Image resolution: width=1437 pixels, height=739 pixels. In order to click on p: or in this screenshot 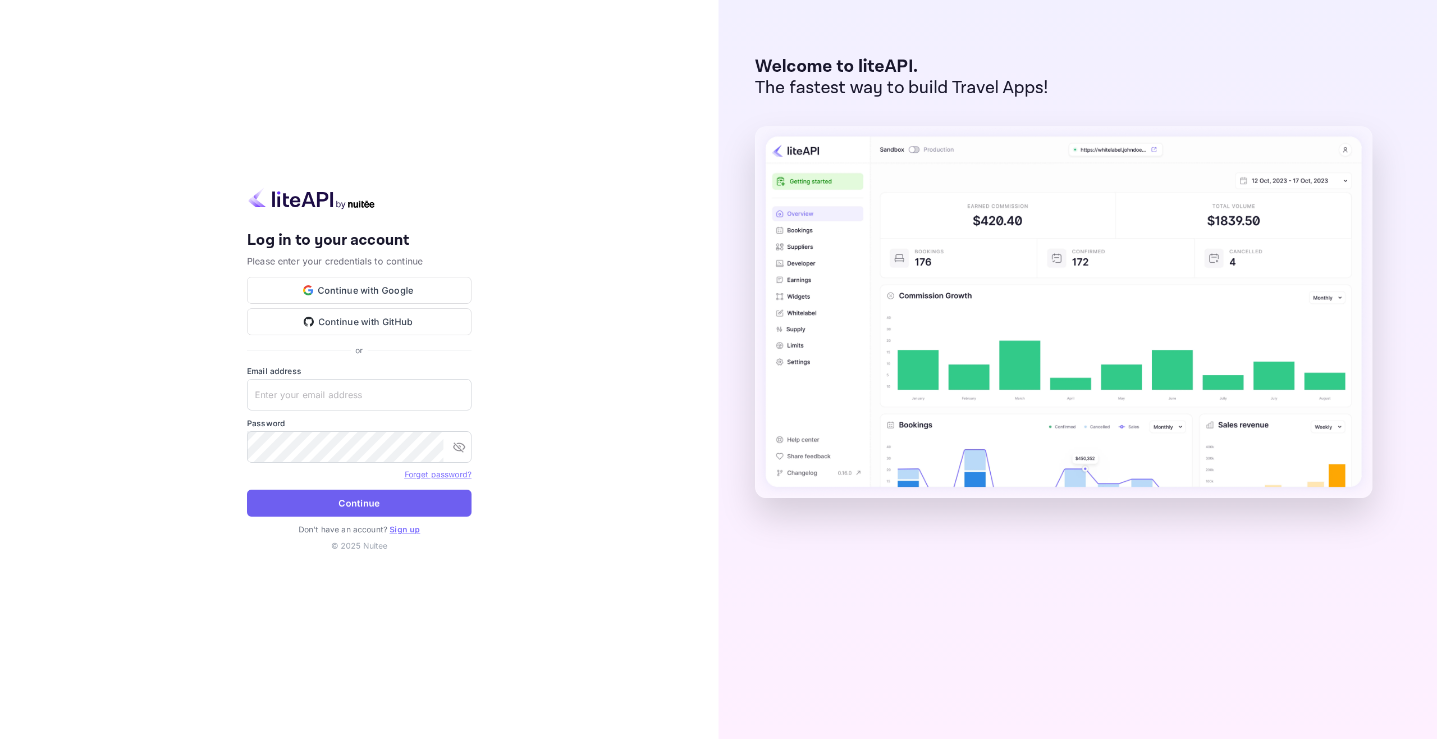, I will do `click(359, 350)`.